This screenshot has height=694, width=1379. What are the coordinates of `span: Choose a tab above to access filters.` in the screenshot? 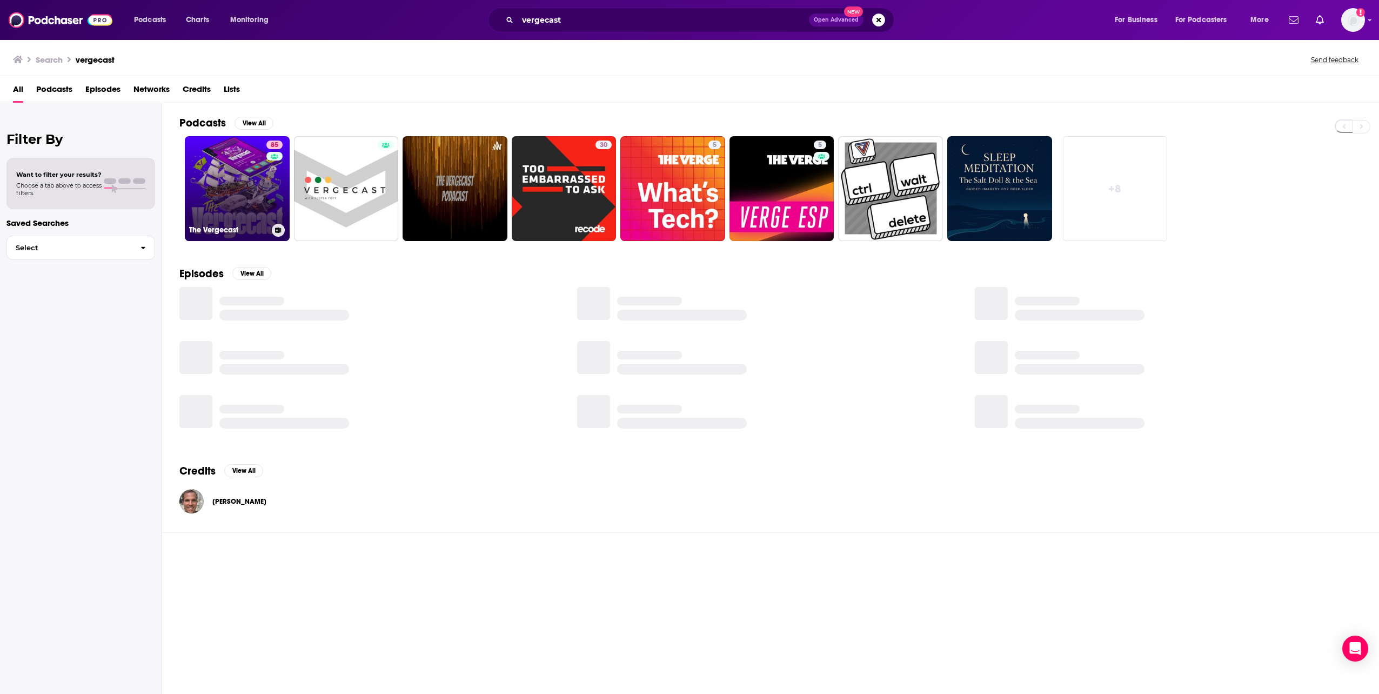 It's located at (59, 189).